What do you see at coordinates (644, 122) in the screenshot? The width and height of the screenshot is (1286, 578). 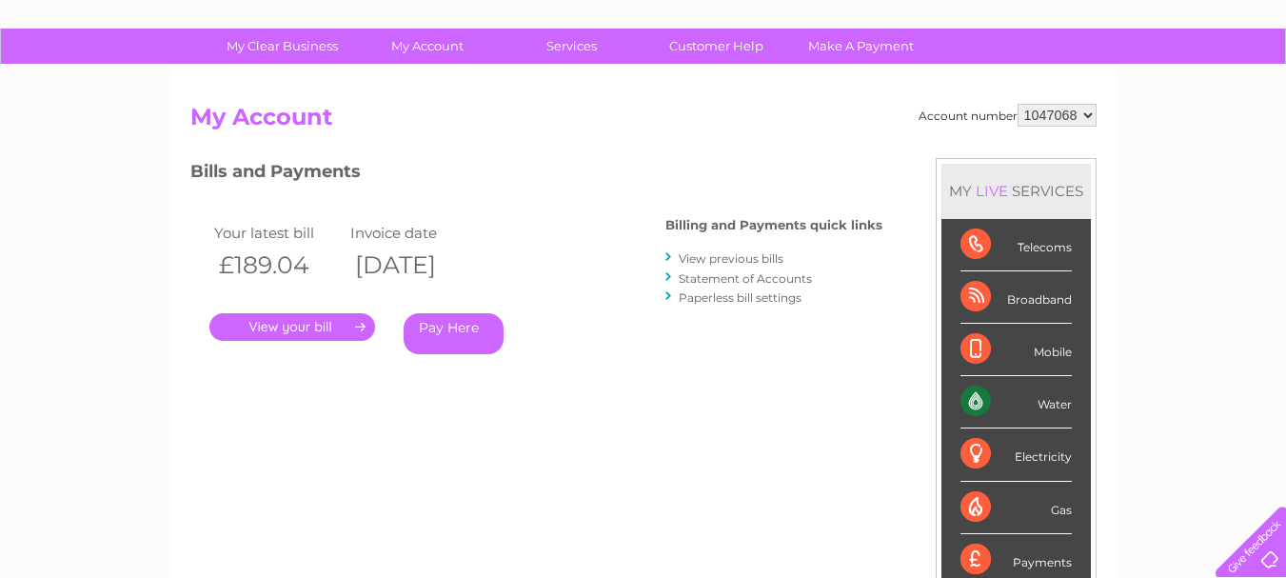 I see `h2: My Account` at bounding box center [644, 122].